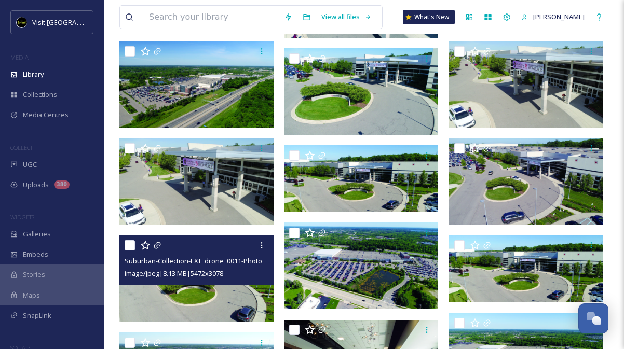  What do you see at coordinates (33, 74) in the screenshot?
I see `span: Library` at bounding box center [33, 74].